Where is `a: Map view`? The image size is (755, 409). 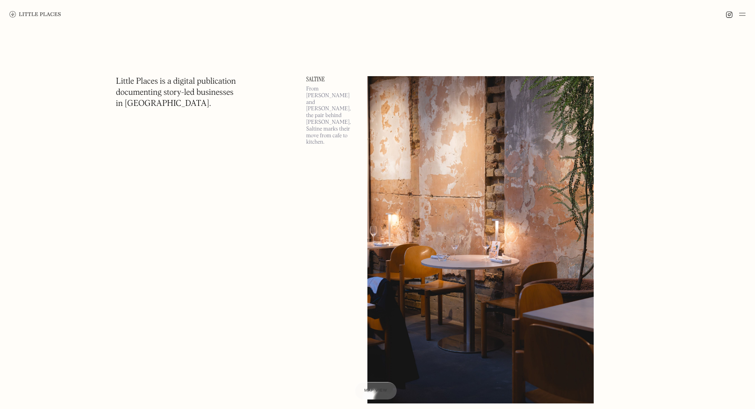 a: Map view is located at coordinates (376, 390).